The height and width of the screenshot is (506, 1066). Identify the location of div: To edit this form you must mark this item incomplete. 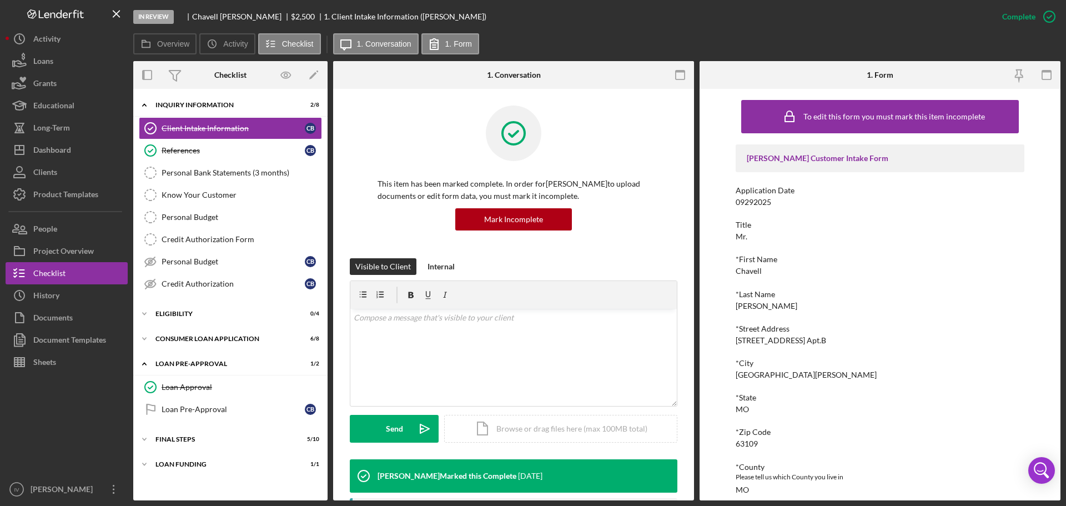
(894, 117).